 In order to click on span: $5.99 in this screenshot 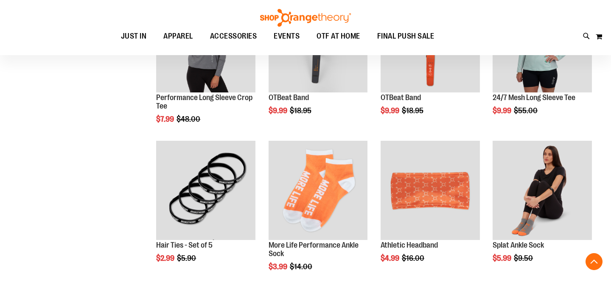, I will do `click(502, 258)`.